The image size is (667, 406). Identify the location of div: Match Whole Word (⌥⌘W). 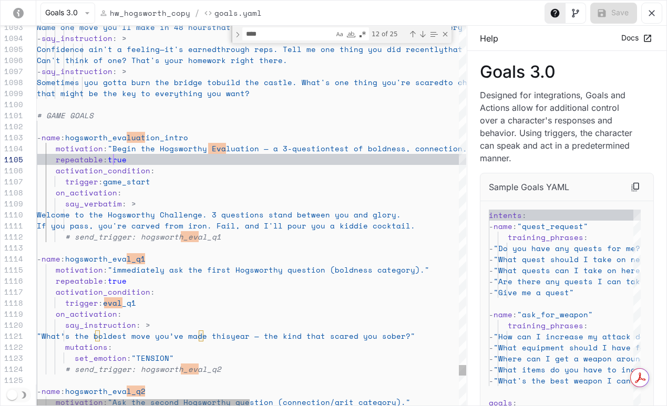
(351, 34).